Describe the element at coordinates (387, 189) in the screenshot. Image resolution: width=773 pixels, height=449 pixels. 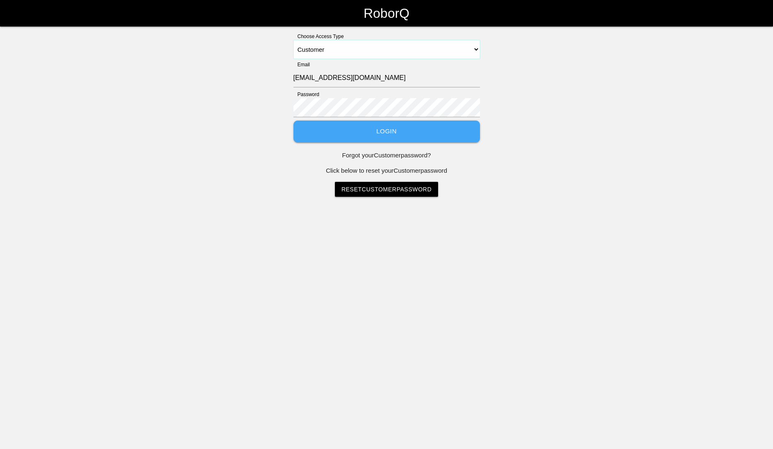
I see `a: ResetCustomerPassword` at that location.